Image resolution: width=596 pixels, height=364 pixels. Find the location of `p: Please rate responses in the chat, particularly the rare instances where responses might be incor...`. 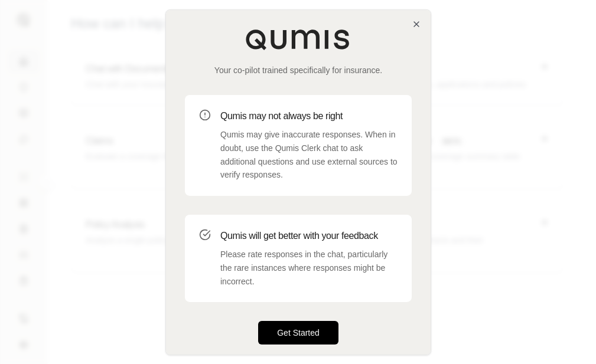

p: Please rate responses in the chat, particularly the rare instances where responses might be incor... is located at coordinates (309, 268).